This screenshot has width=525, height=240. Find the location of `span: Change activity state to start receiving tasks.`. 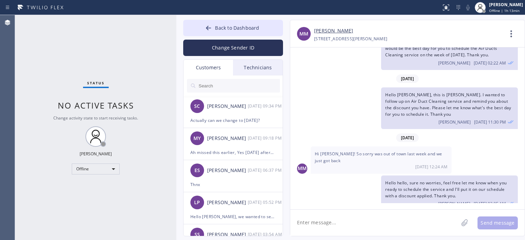

span: Change activity state to start receiving tasks. is located at coordinates (96, 118).